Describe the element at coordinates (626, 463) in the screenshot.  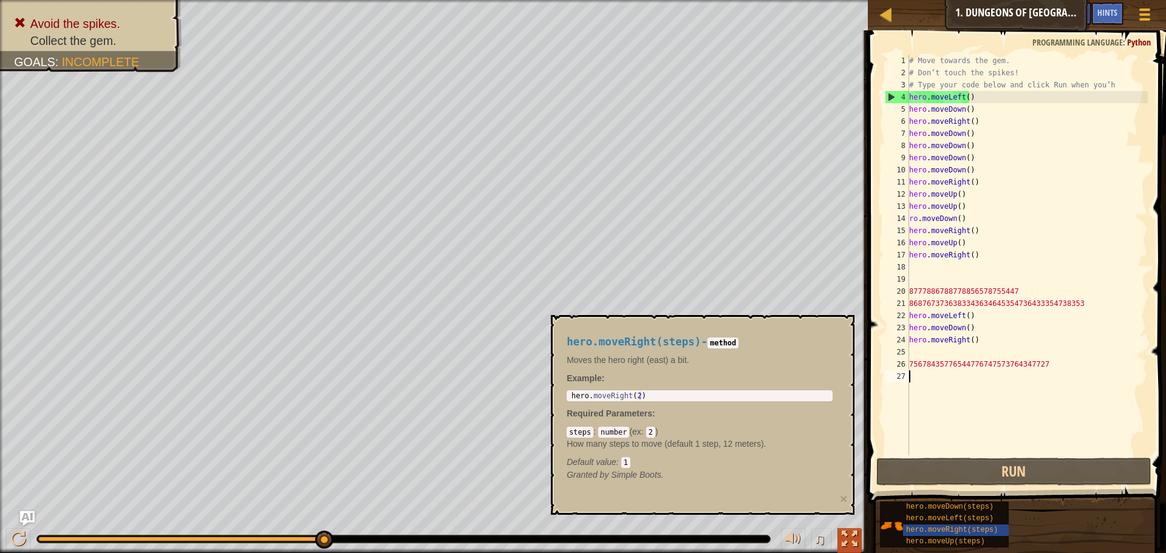
I see `code: 1` at that location.